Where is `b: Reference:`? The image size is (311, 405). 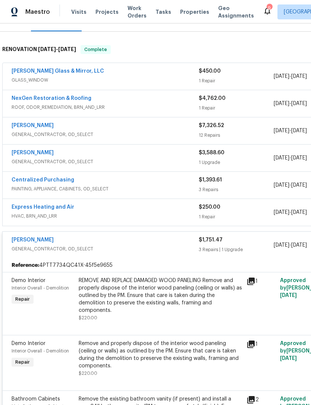
b: Reference: is located at coordinates (25, 265).